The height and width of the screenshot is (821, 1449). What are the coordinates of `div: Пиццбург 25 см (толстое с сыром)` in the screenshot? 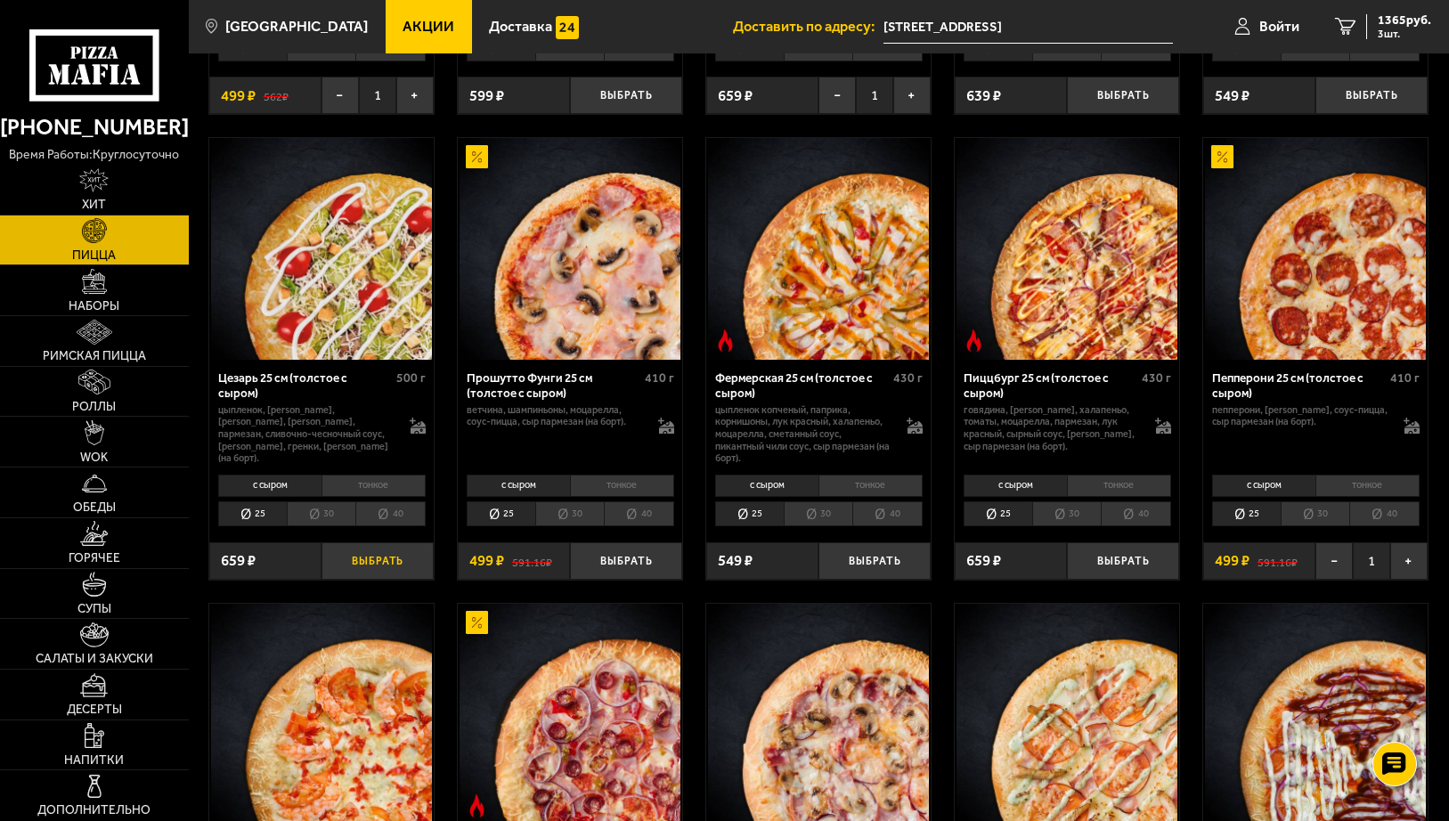 It's located at (1050, 385).